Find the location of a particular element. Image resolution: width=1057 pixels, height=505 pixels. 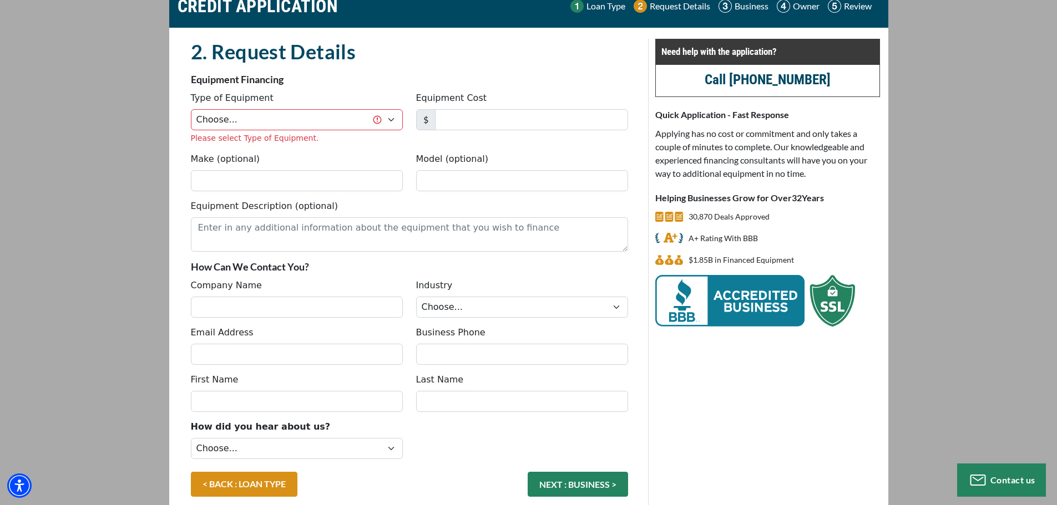

img: BBB Acredited Business and SSL Protection is located at coordinates (755, 301).